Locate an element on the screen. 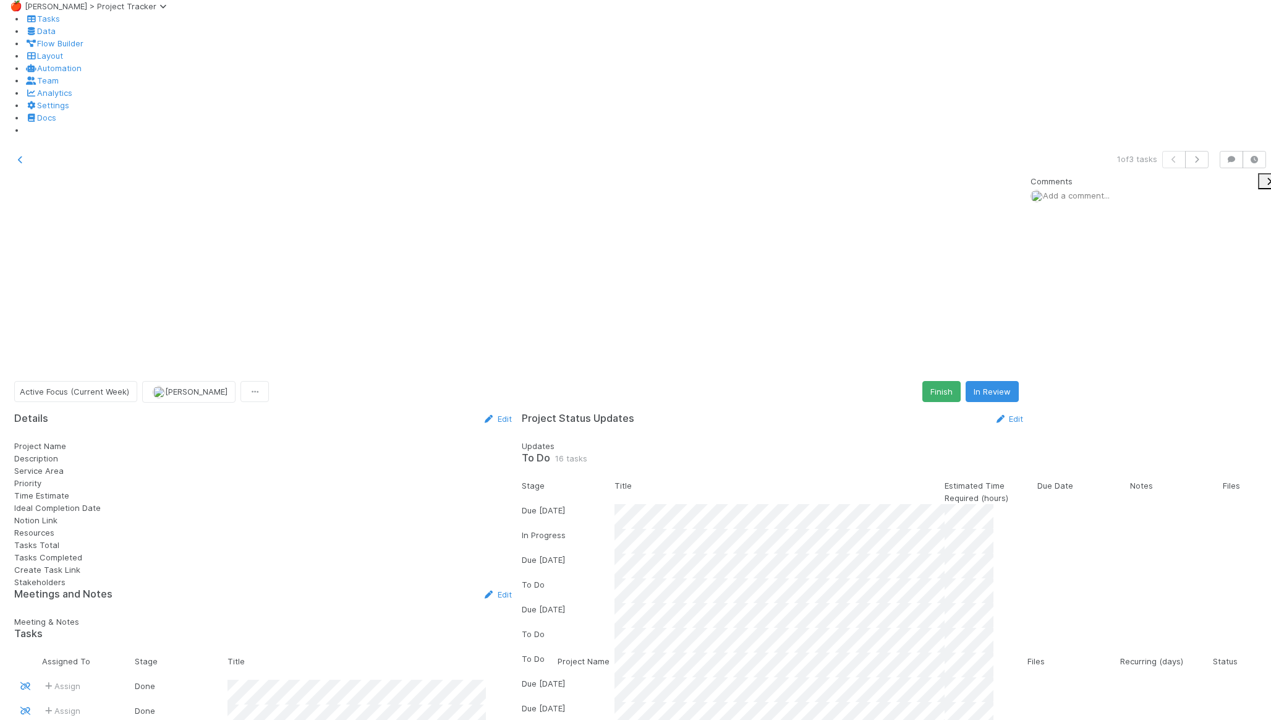 Image resolution: width=1271 pixels, height=720 pixels. h5: Tasks is located at coordinates (28, 634).